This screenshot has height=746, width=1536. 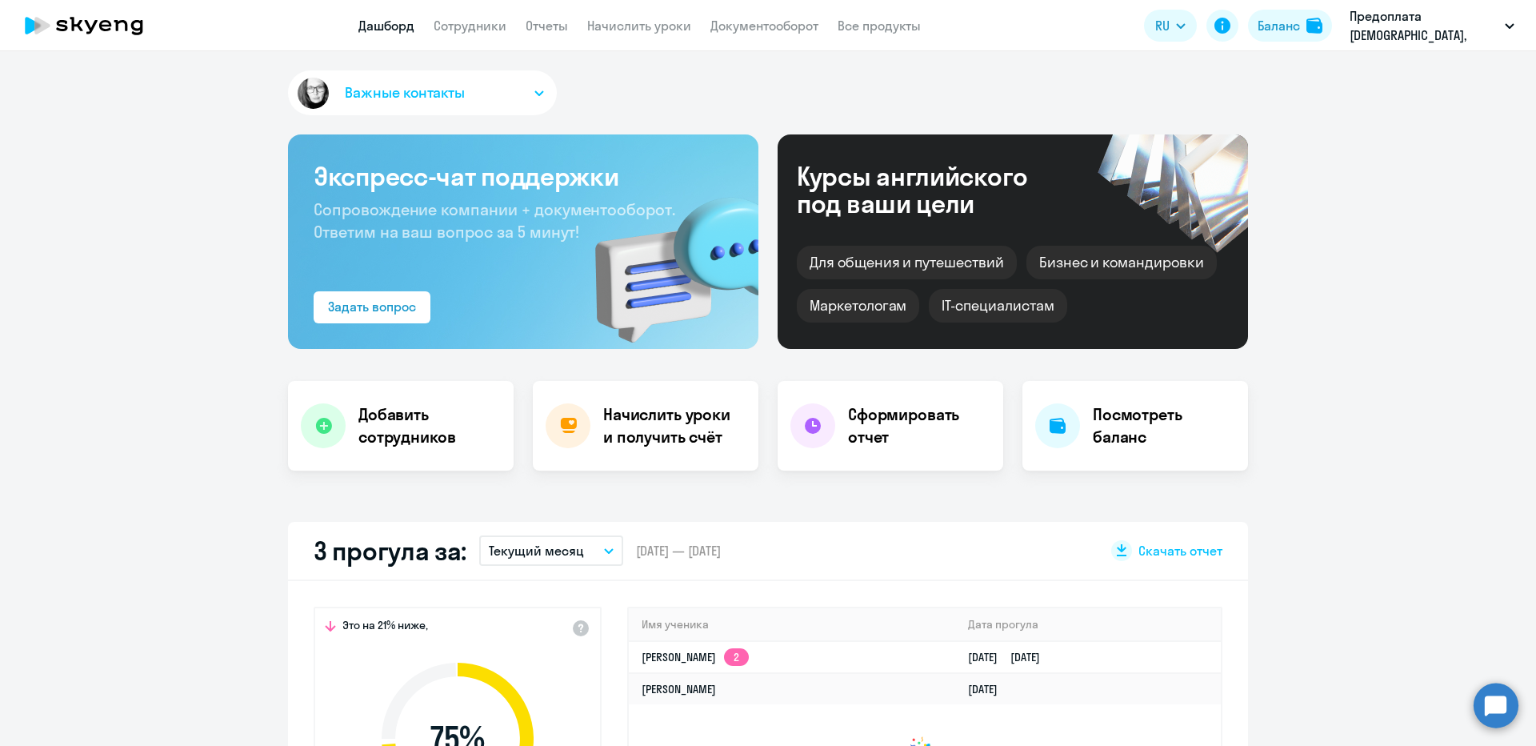 What do you see at coordinates (907, 262) in the screenshot?
I see `div: Для общения и путешествий` at bounding box center [907, 262].